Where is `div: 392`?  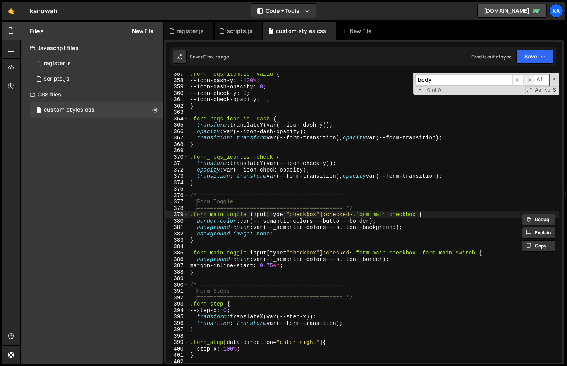 div: 392 is located at coordinates (177, 298).